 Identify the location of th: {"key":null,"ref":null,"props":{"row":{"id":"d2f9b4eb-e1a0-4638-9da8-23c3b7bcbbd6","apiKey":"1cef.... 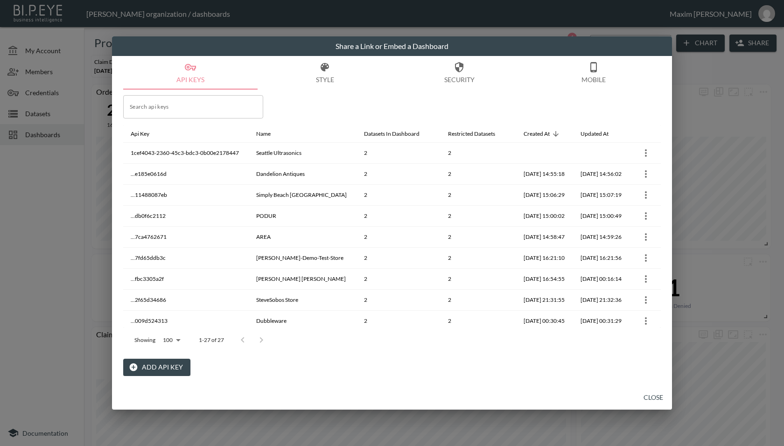
(645, 153).